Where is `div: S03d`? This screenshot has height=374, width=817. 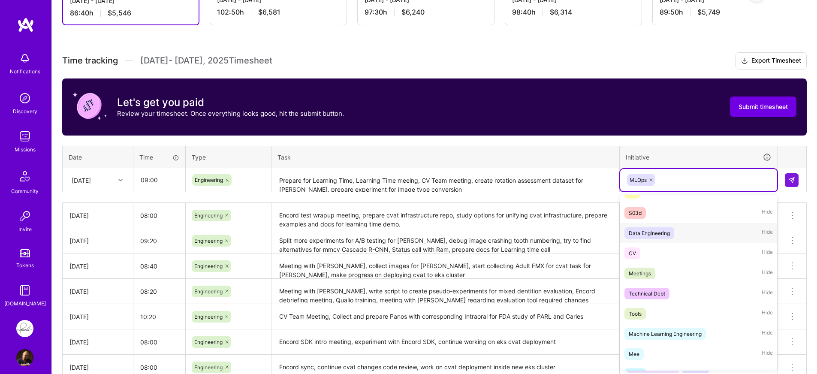
div: S03d is located at coordinates (635, 213).